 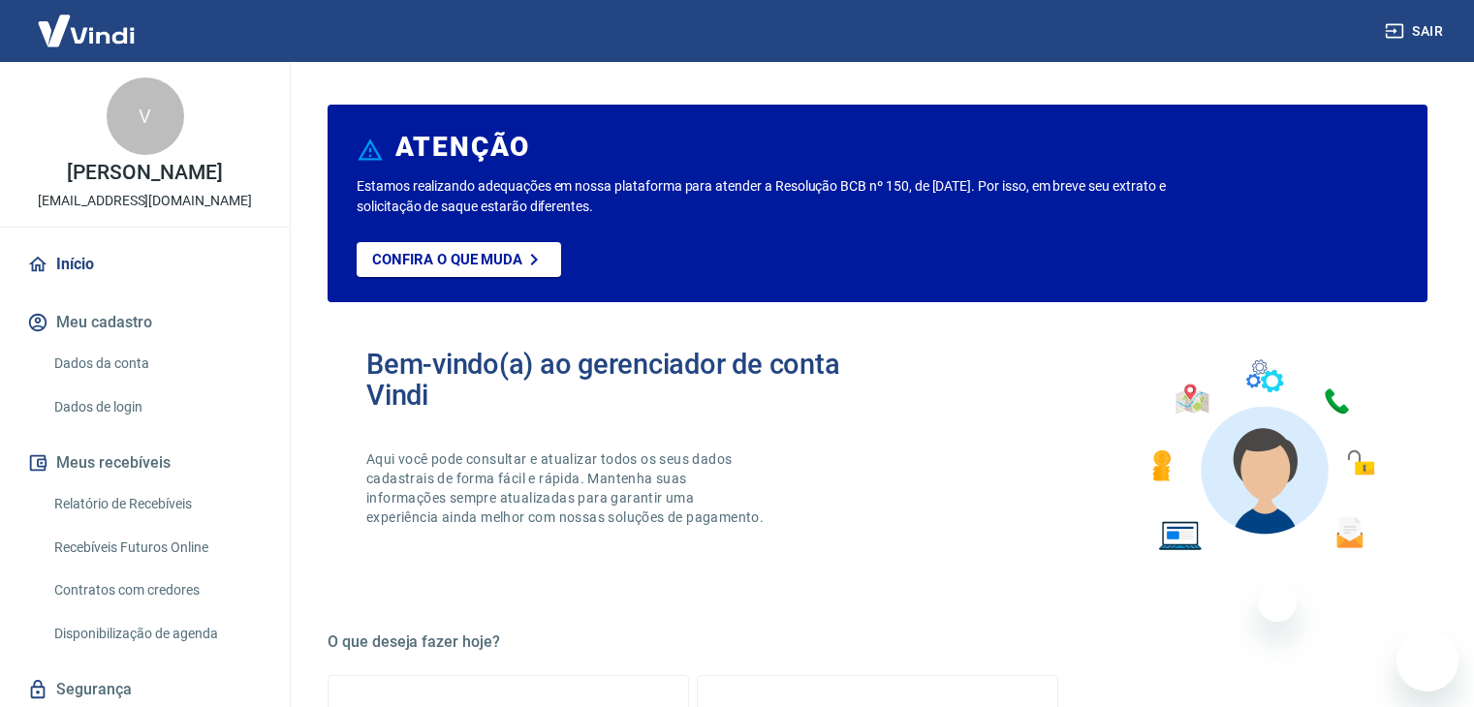 I want to click on a: Dados da conta, so click(x=156, y=363).